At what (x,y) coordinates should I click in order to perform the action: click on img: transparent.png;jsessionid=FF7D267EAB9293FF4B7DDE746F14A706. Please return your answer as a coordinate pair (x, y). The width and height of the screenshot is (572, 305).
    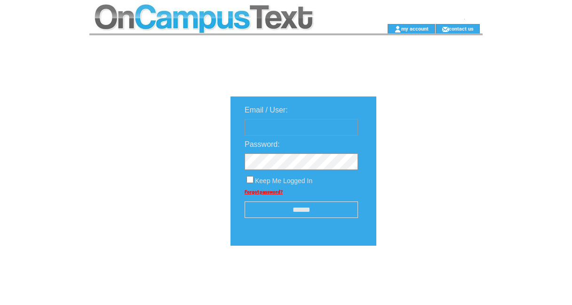
    Looking at the image, I should click on (427, 275).